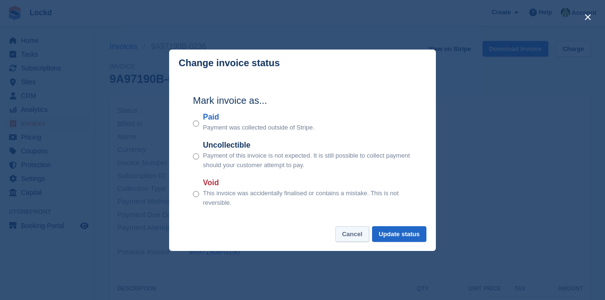 The width and height of the screenshot is (605, 300). I want to click on p: Change invoice status, so click(229, 63).